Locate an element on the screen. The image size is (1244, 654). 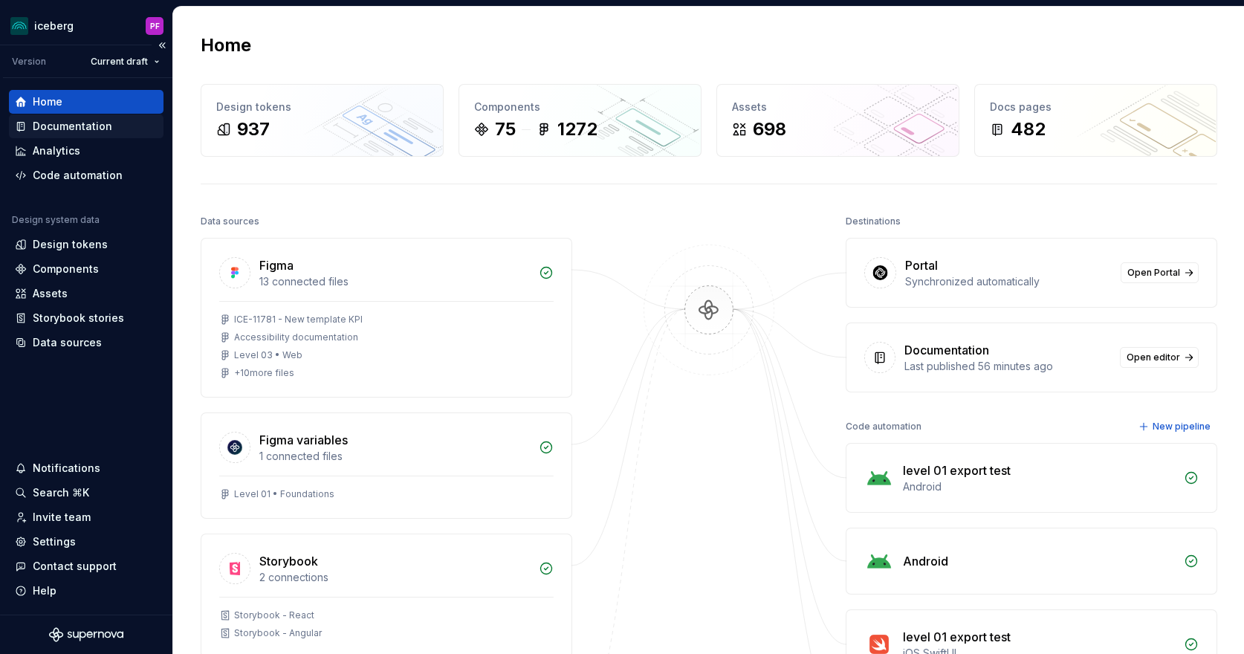
div: PF is located at coordinates (155, 26).